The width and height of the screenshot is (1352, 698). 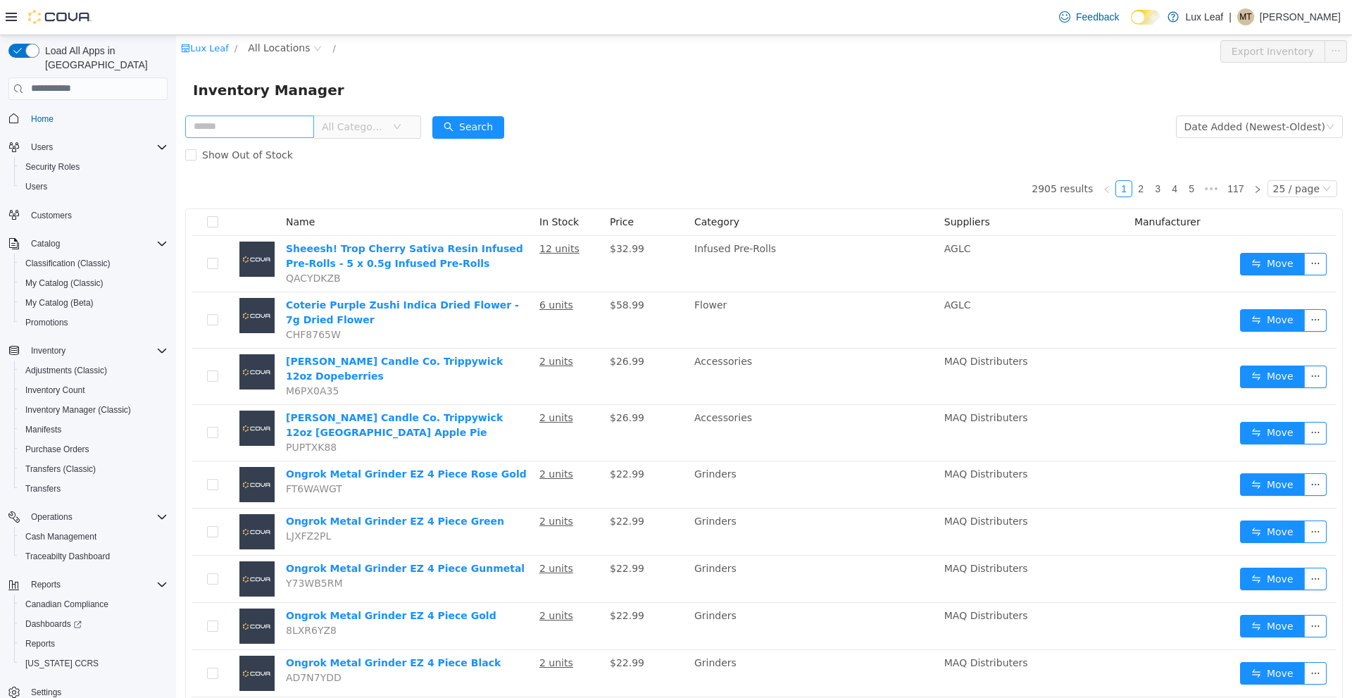 What do you see at coordinates (1015, 153) in the screenshot?
I see `a: 5` at bounding box center [1015, 153].